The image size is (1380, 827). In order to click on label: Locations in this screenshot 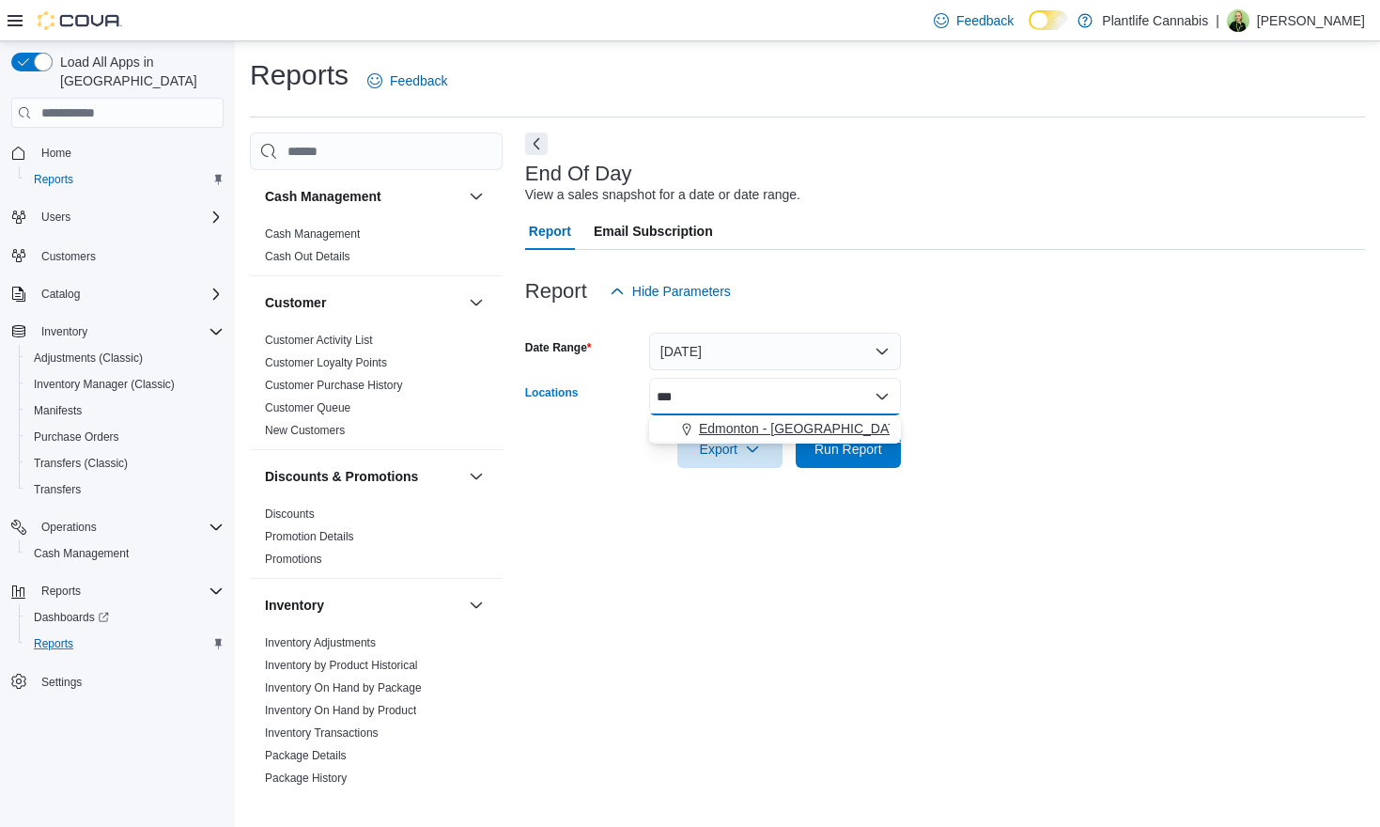, I will do `click(552, 393)`.